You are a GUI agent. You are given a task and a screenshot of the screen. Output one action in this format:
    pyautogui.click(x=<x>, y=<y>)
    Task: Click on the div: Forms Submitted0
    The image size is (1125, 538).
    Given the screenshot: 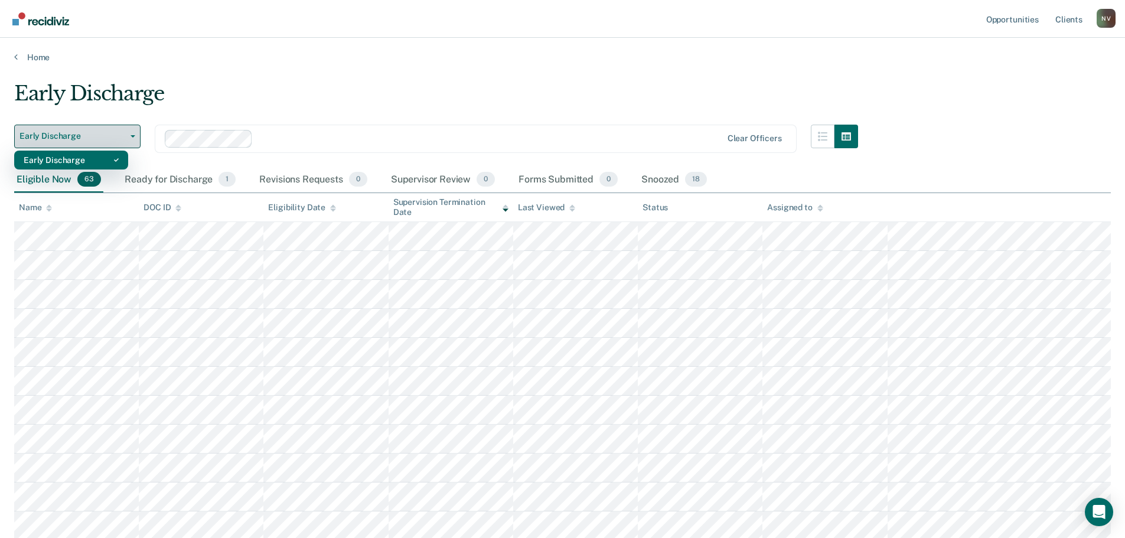 What is the action you would take?
    pyautogui.click(x=568, y=180)
    